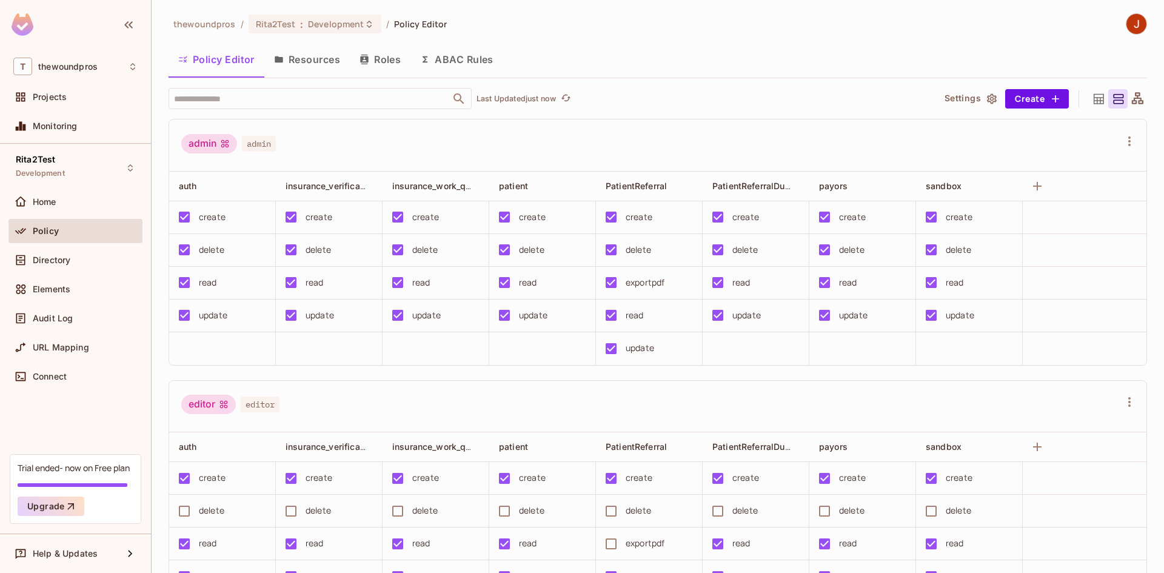  I want to click on span: URL Mapping, so click(61, 347).